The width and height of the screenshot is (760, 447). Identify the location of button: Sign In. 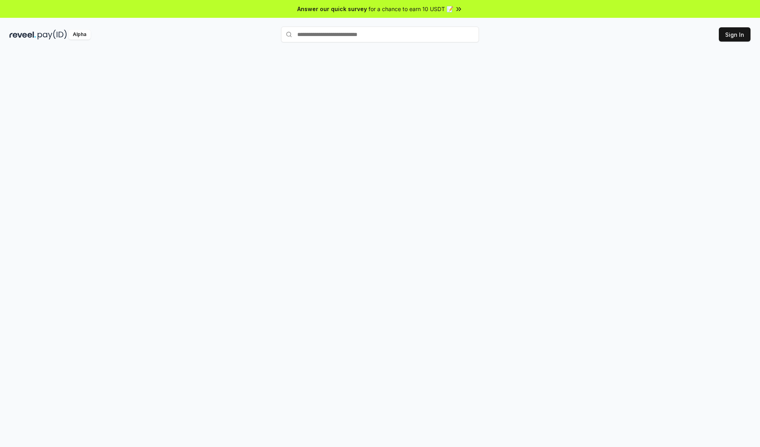
(734, 34).